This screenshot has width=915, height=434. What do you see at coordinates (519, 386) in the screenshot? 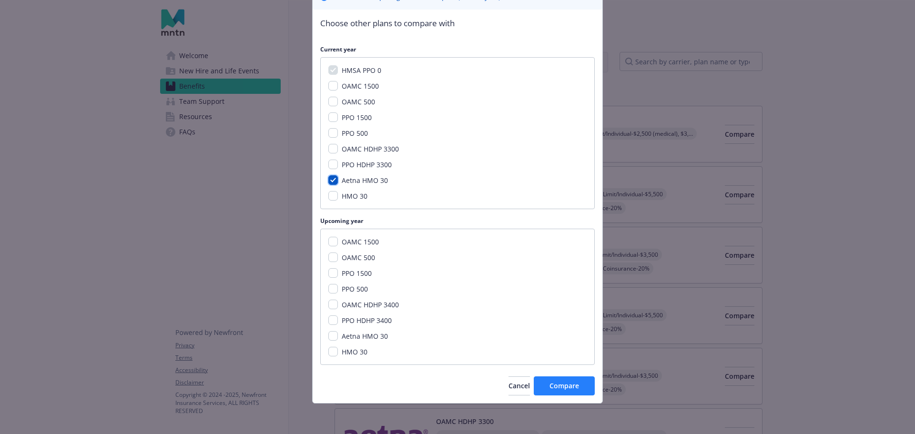
I see `span: Cancel` at bounding box center [519, 386].